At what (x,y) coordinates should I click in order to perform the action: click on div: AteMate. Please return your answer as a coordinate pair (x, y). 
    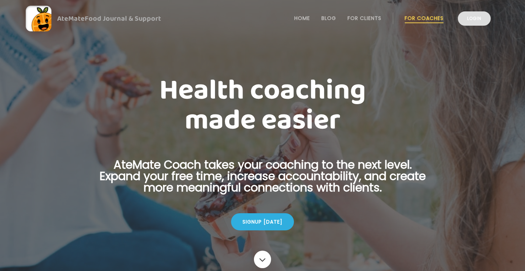
    Looking at the image, I should click on (106, 19).